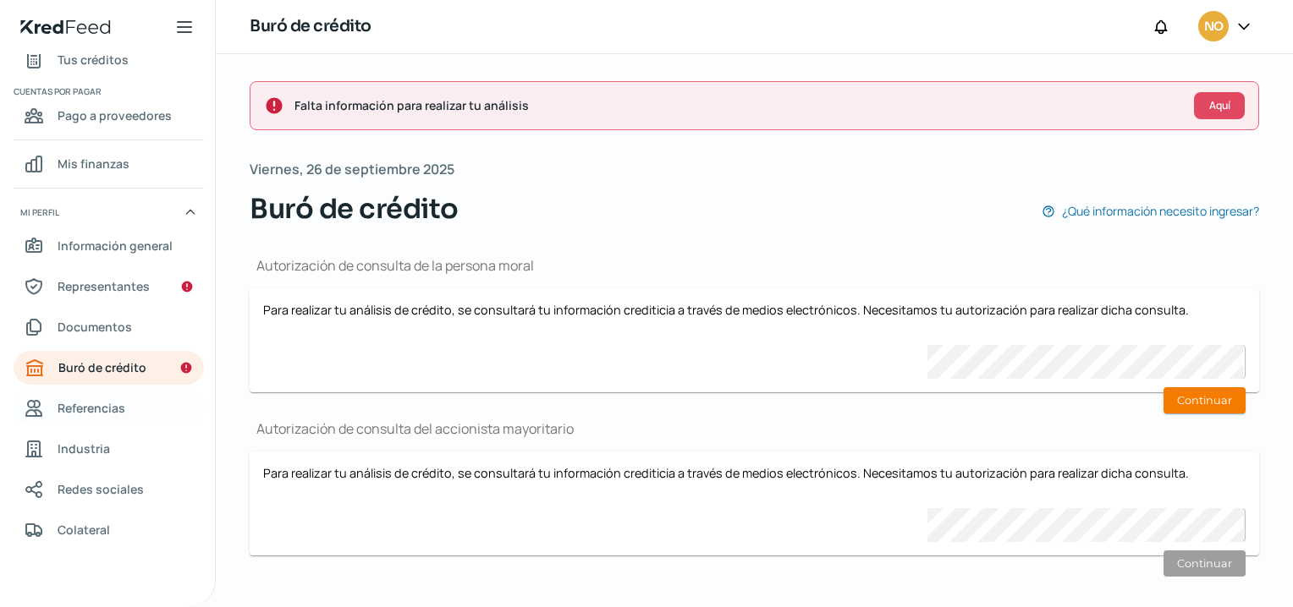 The image size is (1293, 607). Describe the element at coordinates (108, 368) in the screenshot. I see `a: Buró de crédito` at that location.